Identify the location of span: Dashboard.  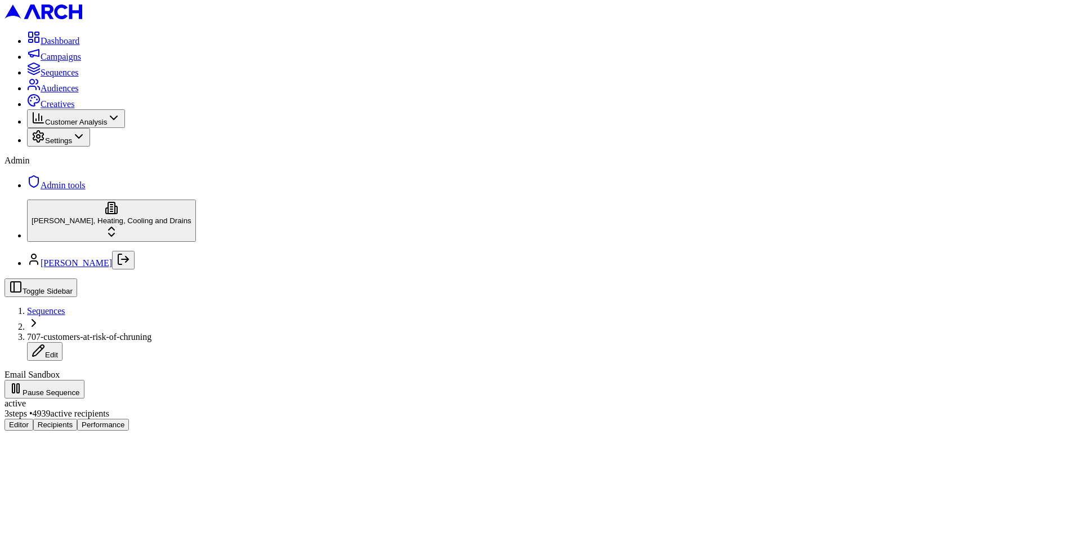
(60, 41).